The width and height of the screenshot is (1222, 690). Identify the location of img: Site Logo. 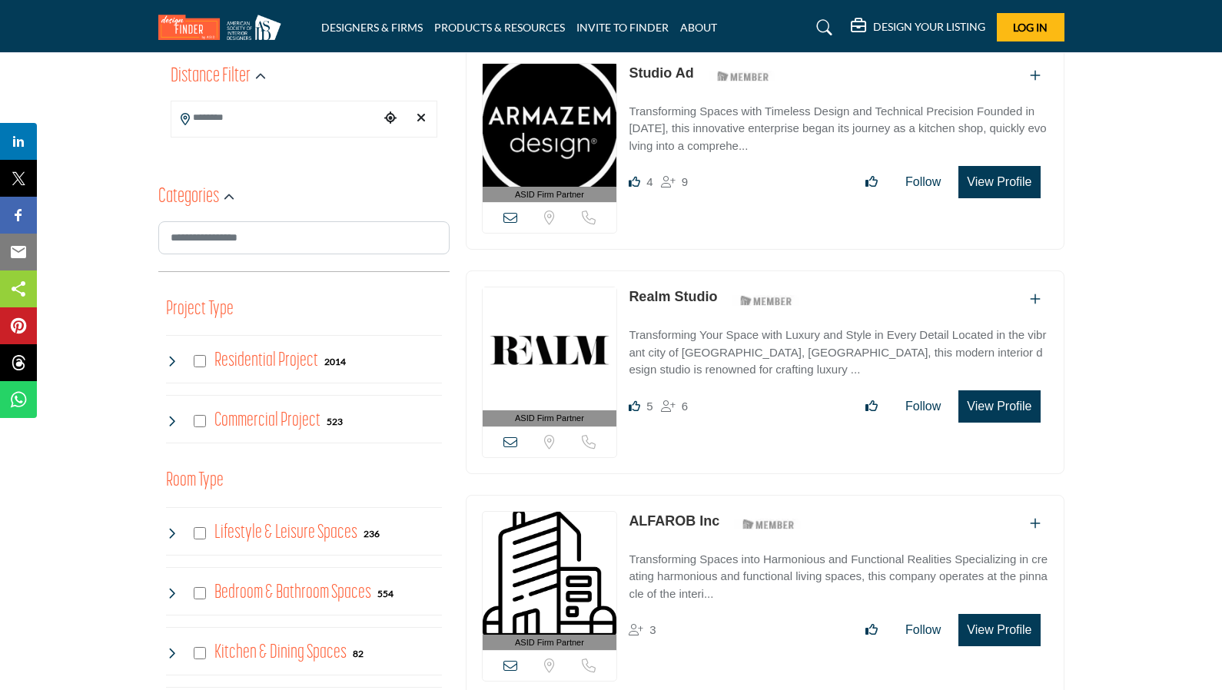
(224, 27).